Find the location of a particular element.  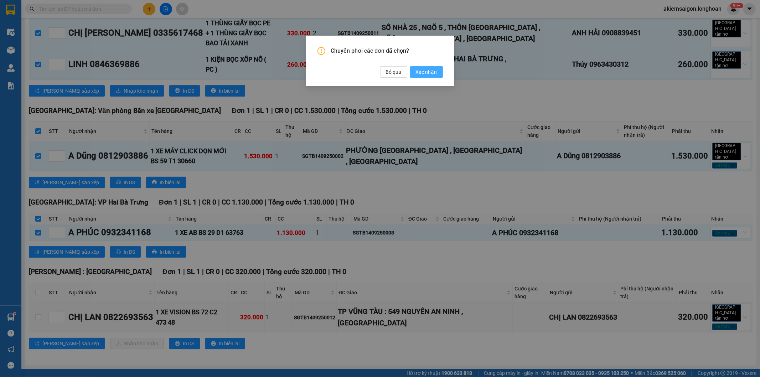

span: Xác nhận is located at coordinates (427, 72).